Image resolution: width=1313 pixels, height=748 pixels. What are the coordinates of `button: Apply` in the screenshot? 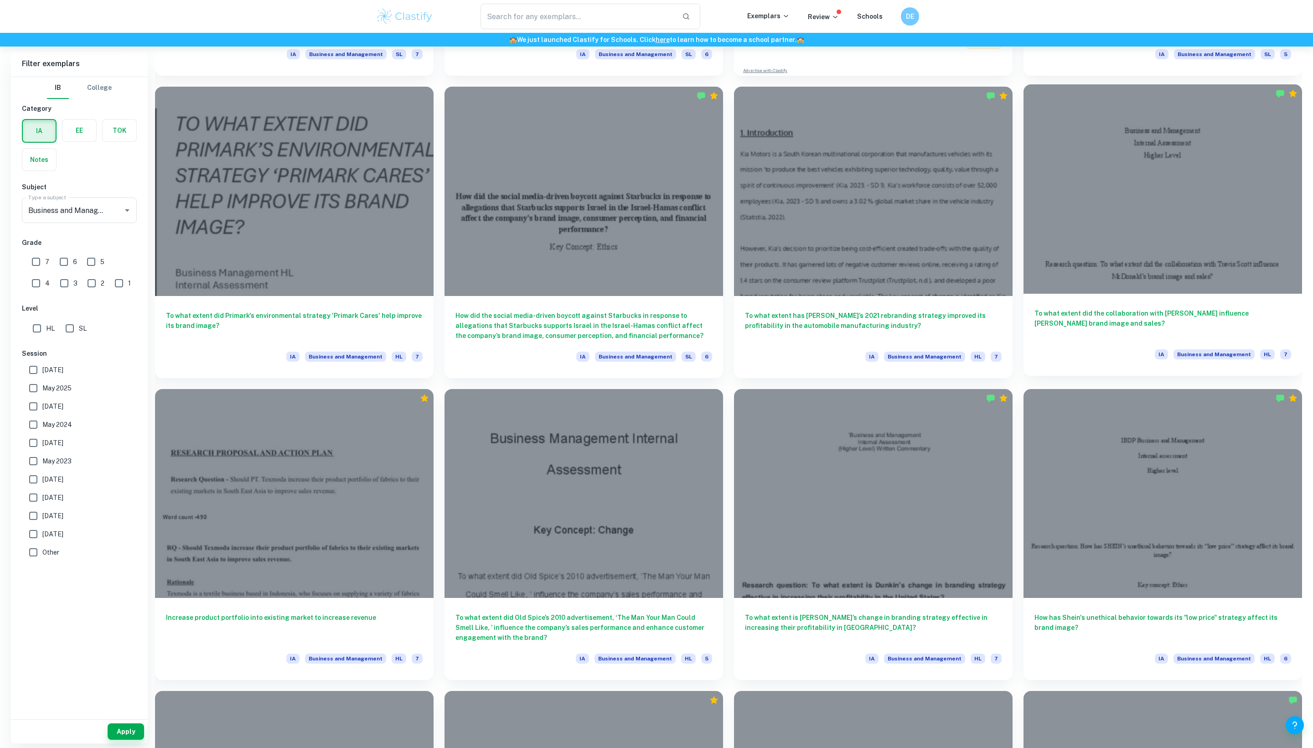 It's located at (126, 732).